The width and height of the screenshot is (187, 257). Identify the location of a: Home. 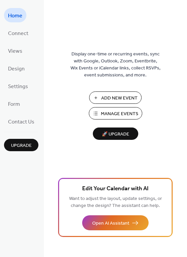
(15, 15).